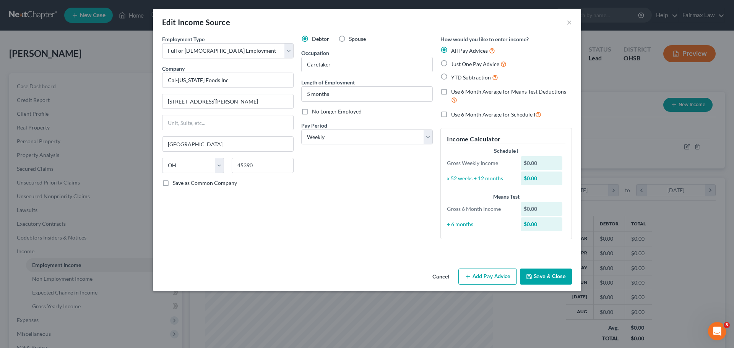  Describe the element at coordinates (205, 183) in the screenshot. I see `span: Save as Common Company` at that location.